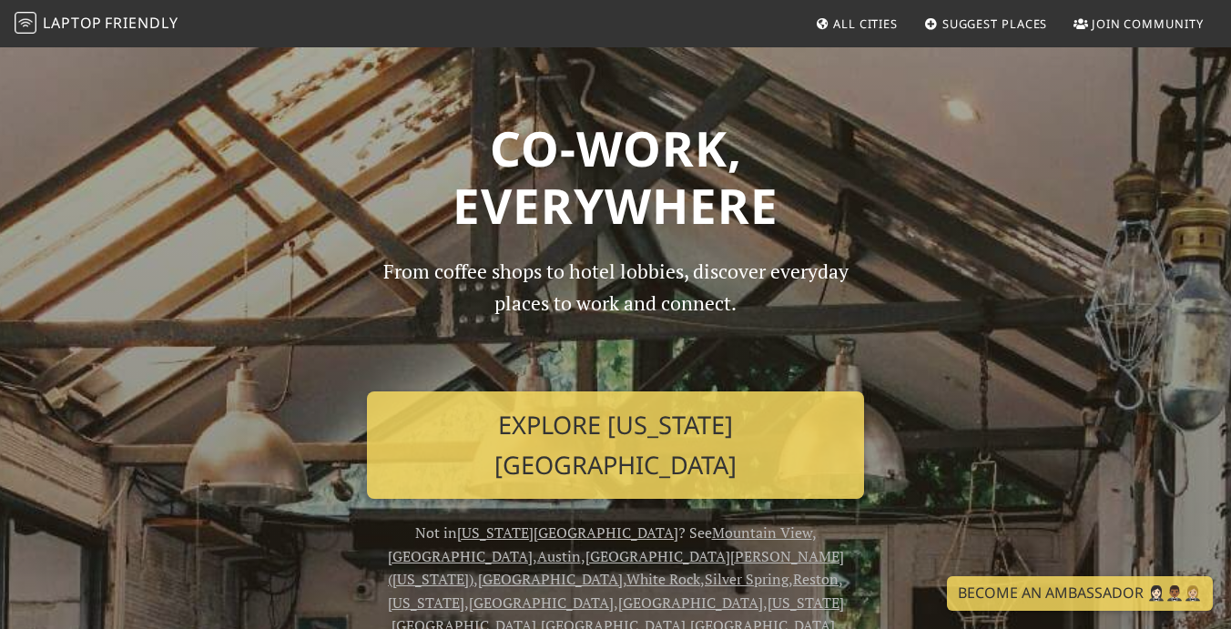 The image size is (1231, 629). What do you see at coordinates (1147, 24) in the screenshot?
I see `span: Join Community` at bounding box center [1147, 24].